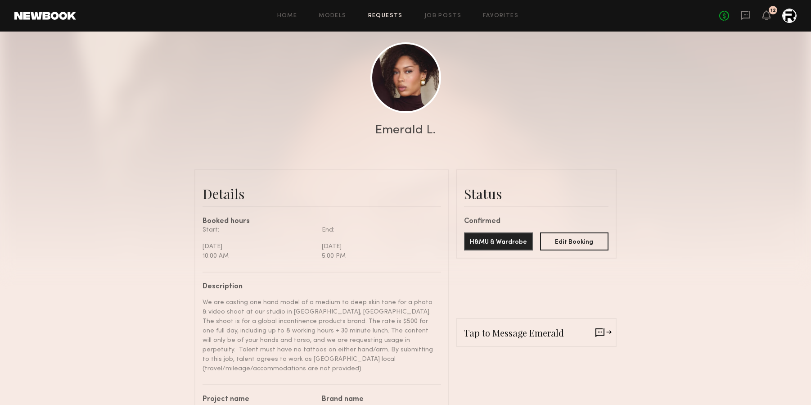  What do you see at coordinates (385, 16) in the screenshot?
I see `a: Requests` at bounding box center [385, 16].